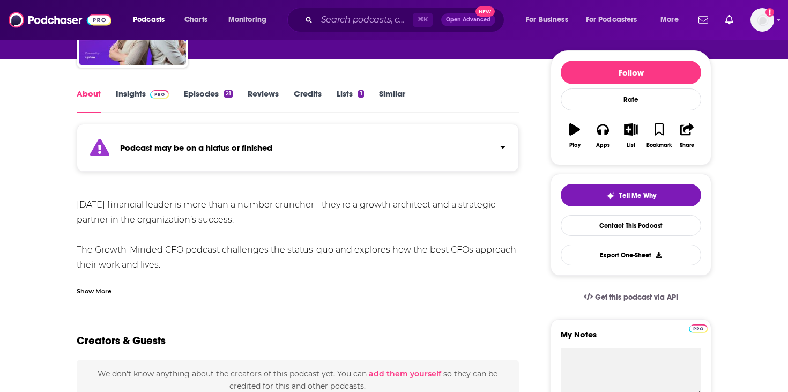 The height and width of the screenshot is (392, 788). I want to click on span: Charts, so click(196, 20).